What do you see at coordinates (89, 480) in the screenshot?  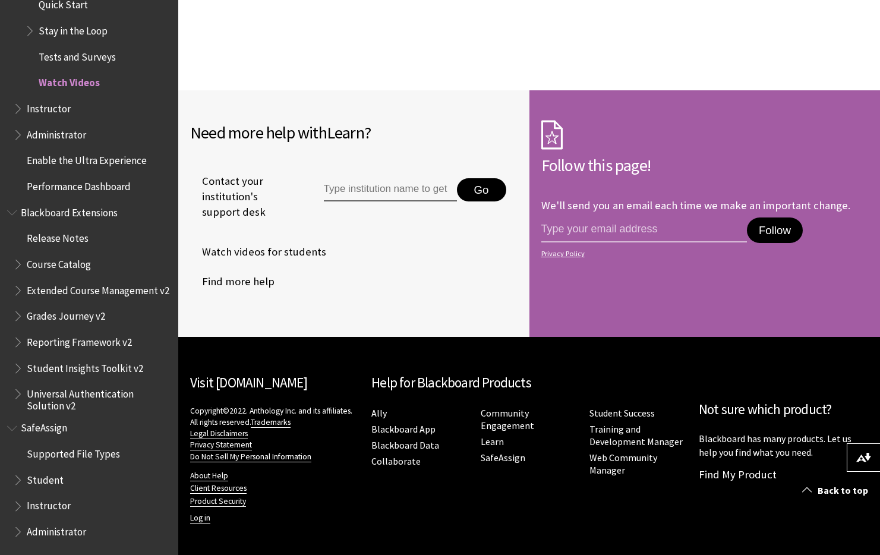 I see `nav: Book outline for Blackboard SafeAssign` at bounding box center [89, 480].